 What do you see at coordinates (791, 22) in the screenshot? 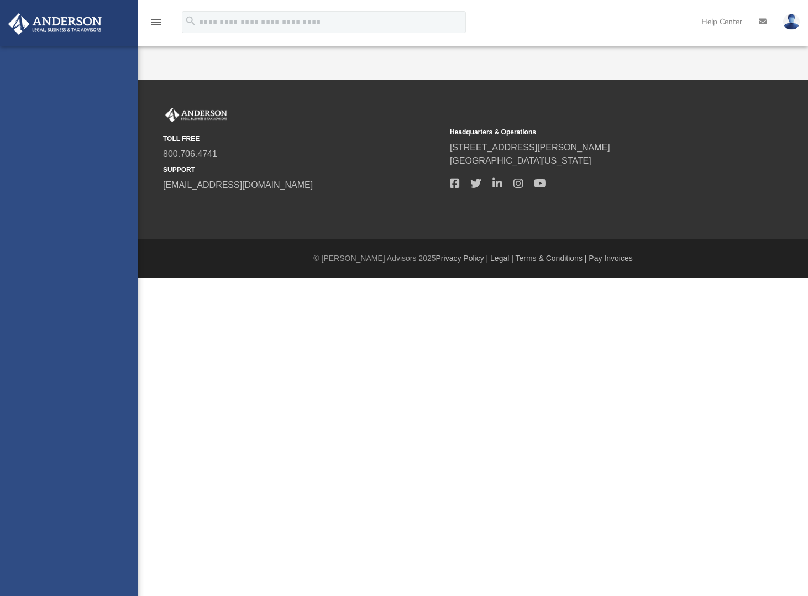
I see `img: User Pic` at bounding box center [791, 22].